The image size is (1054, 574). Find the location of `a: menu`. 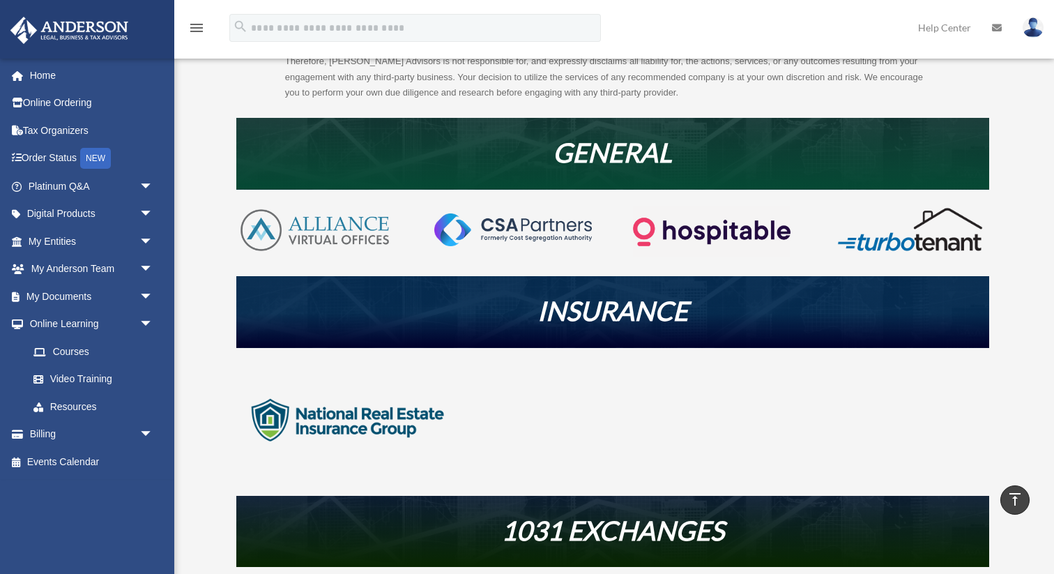

a: menu is located at coordinates (197, 30).